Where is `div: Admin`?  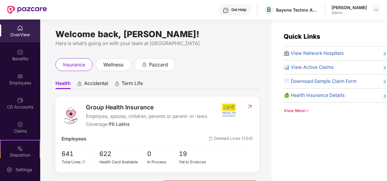
div: Admin is located at coordinates (349, 13).